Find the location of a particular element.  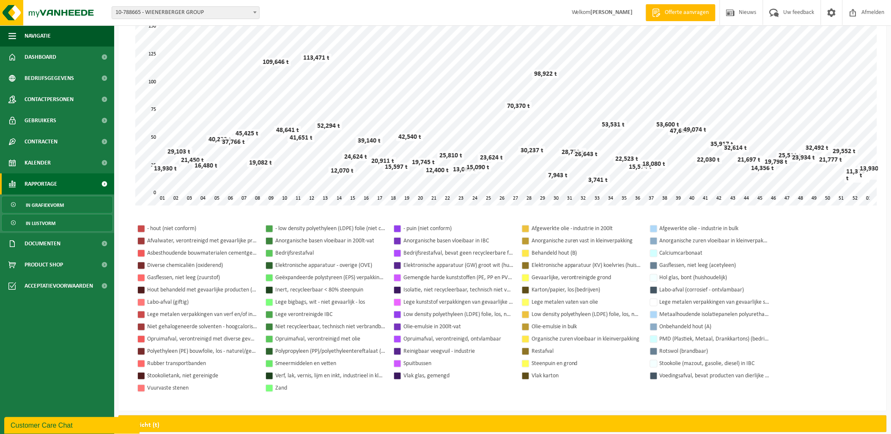

div: - low density polyethyleen (LDPE) folie (niet conform) is located at coordinates (330, 228).